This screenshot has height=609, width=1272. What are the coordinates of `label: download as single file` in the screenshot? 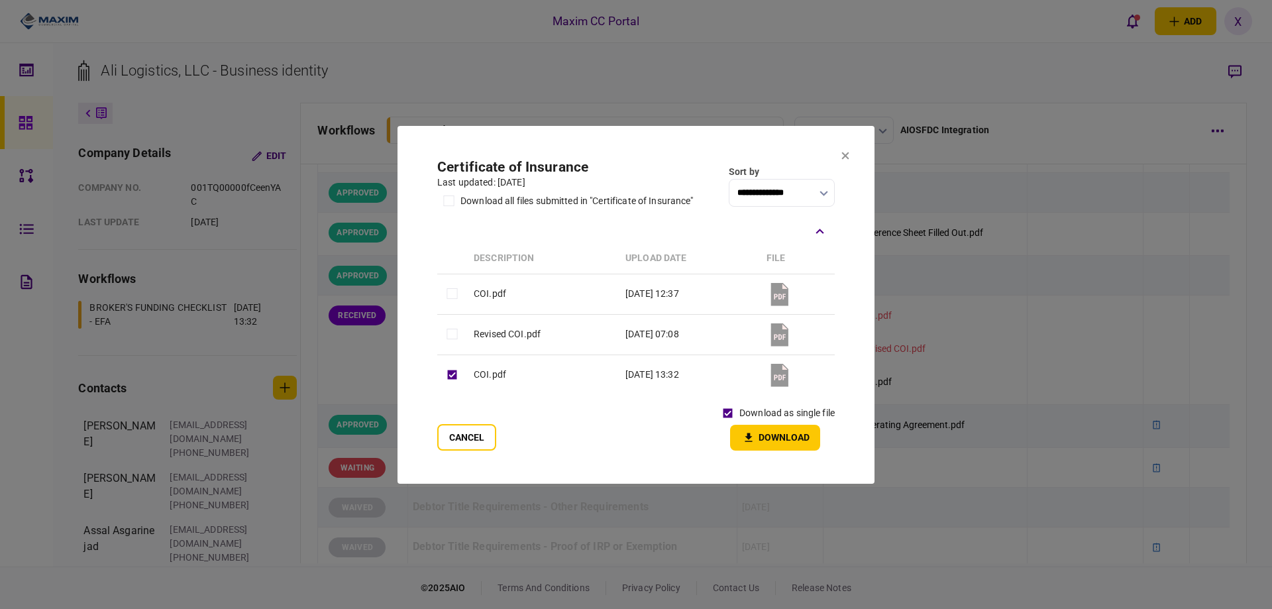 It's located at (787, 413).